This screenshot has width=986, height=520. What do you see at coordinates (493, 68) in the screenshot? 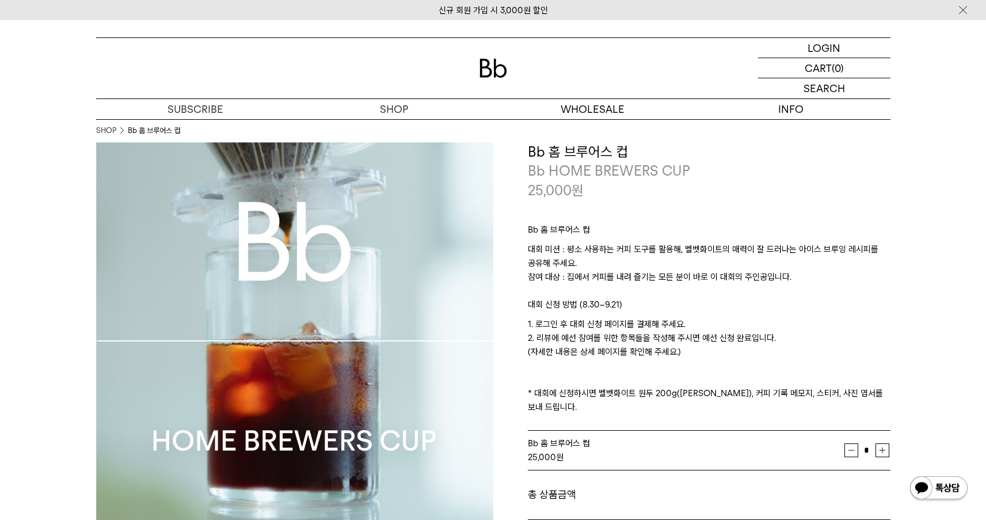
I see `img: 로고` at bounding box center [493, 68].